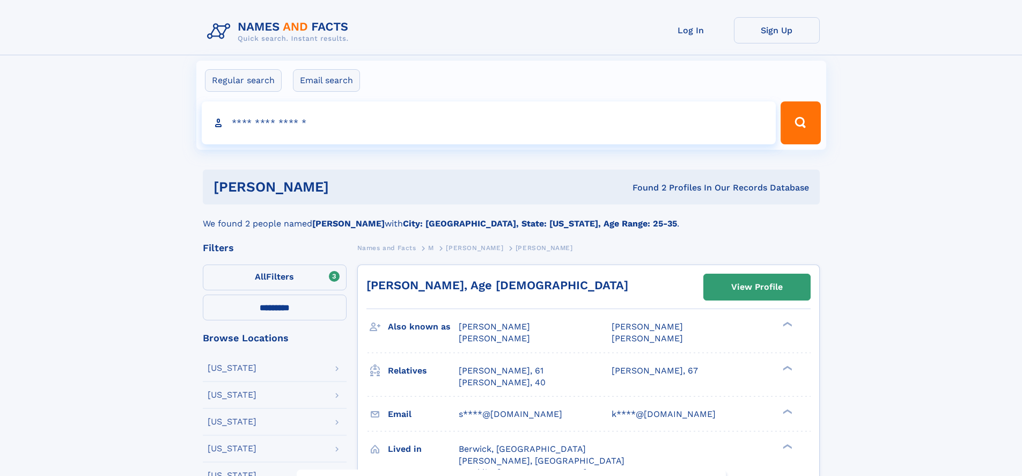 This screenshot has height=476, width=1022. What do you see at coordinates (260, 276) in the screenshot?
I see `span: All` at bounding box center [260, 276].